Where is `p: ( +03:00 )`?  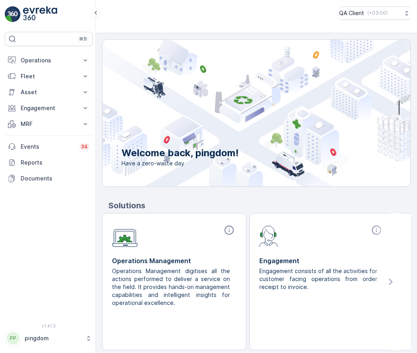
p: ( +03:00 ) is located at coordinates (378, 13).